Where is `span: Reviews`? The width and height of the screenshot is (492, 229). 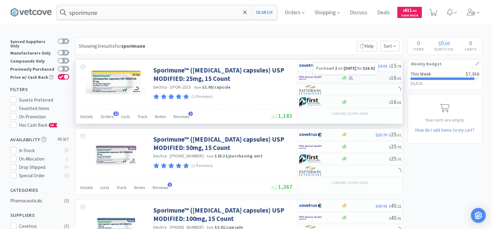 span: Reviews is located at coordinates (160, 188).